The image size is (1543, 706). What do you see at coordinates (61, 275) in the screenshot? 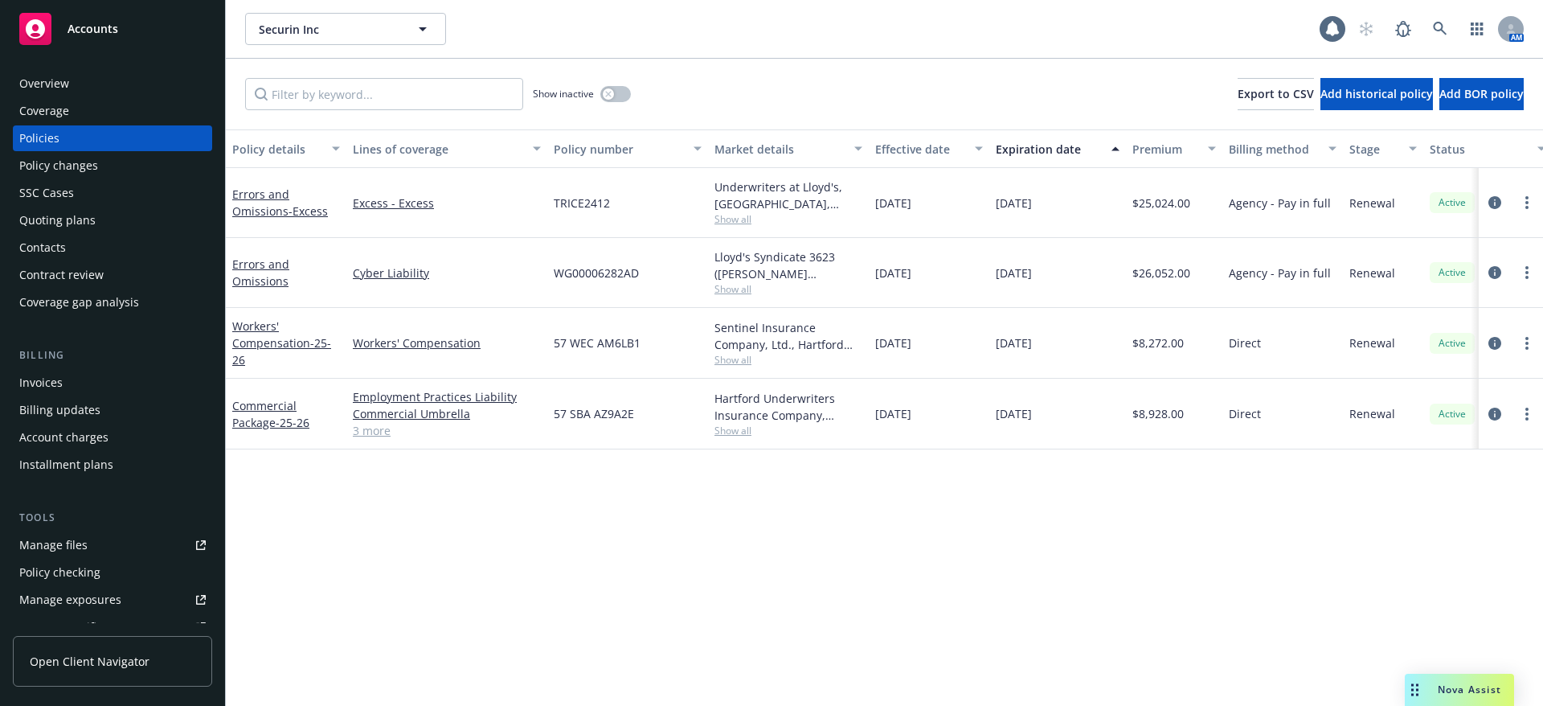
I see `div: Contract review` at bounding box center [61, 275].